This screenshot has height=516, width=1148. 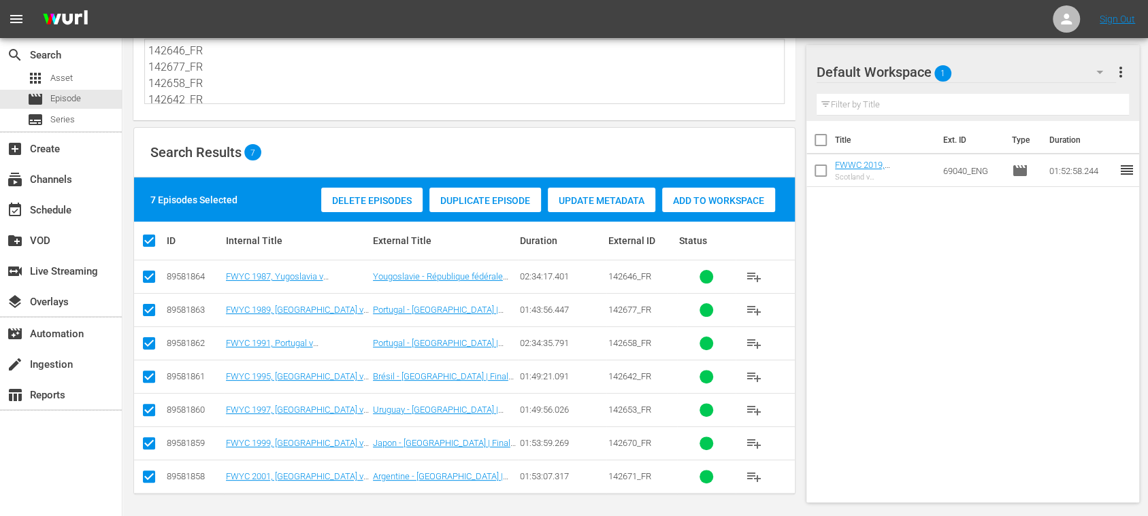 I want to click on div: 01:43:56.447, so click(x=562, y=310).